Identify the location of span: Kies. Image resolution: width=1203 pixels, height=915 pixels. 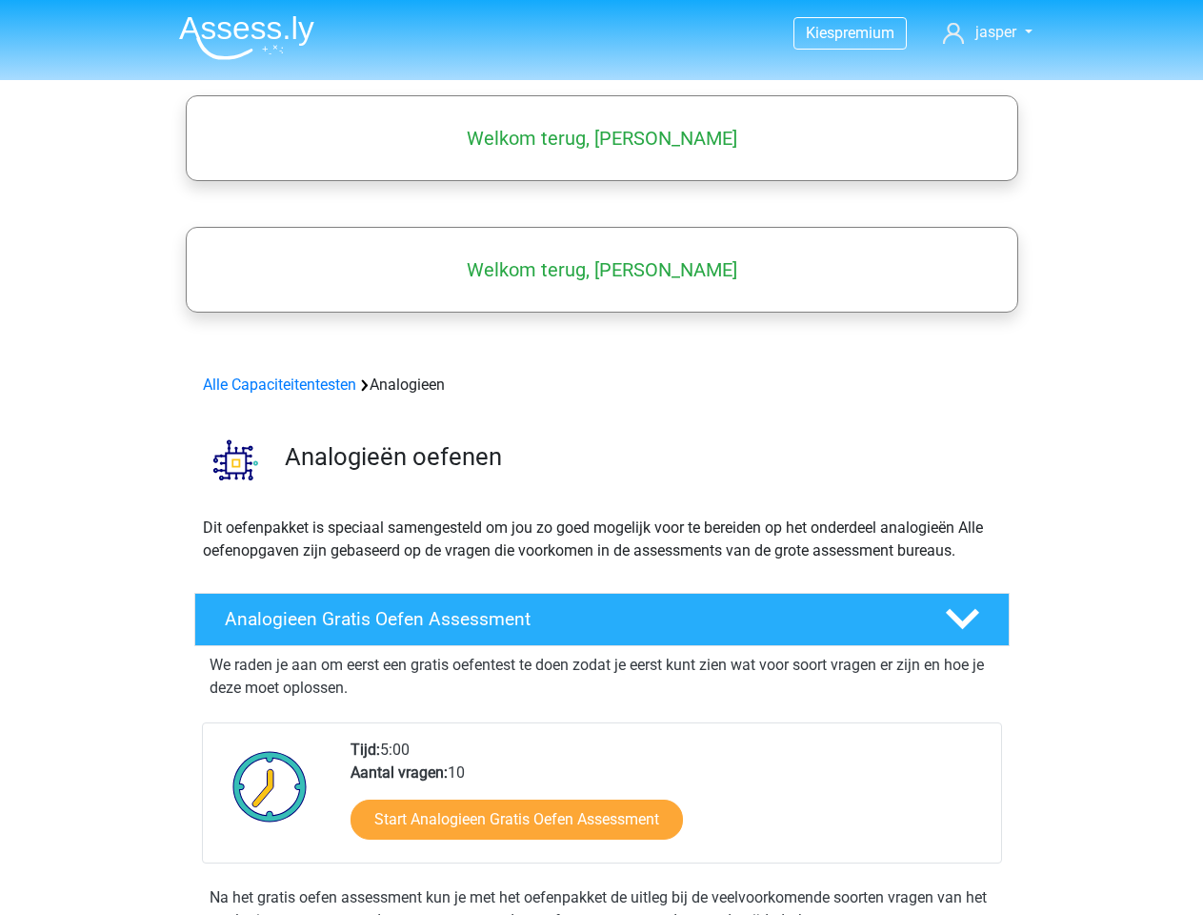
(820, 32).